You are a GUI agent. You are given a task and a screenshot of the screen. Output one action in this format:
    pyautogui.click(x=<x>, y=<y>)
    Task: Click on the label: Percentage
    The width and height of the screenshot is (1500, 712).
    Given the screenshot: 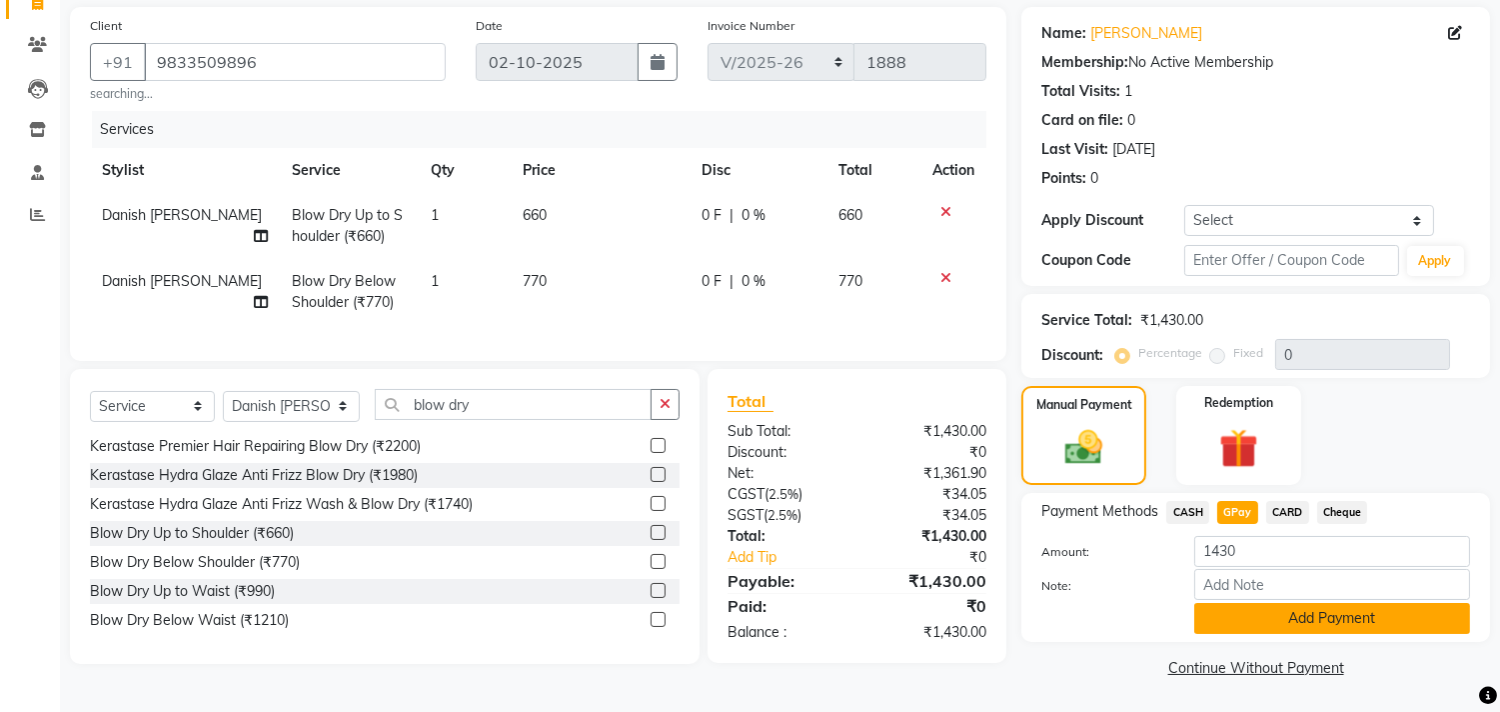 What is the action you would take?
    pyautogui.click(x=1170, y=353)
    